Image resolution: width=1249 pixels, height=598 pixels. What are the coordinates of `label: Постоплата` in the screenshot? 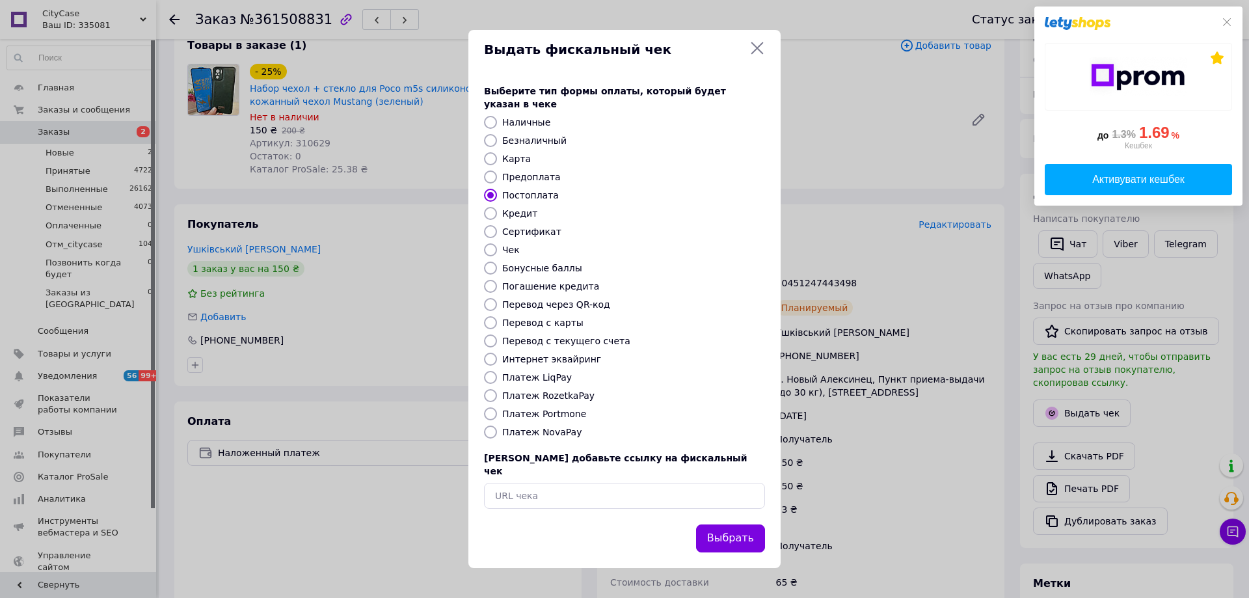 It's located at (530, 195).